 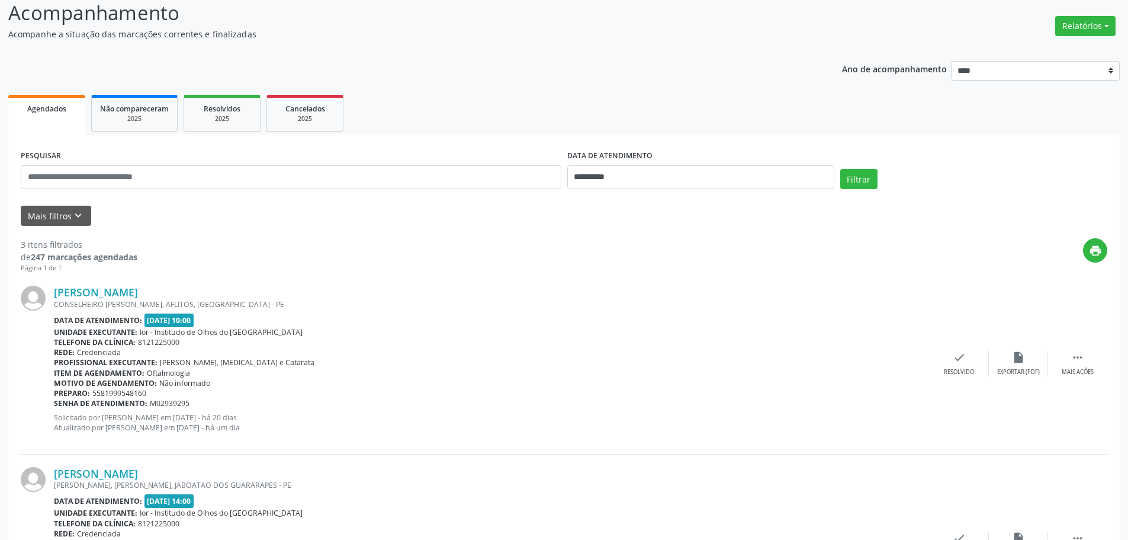 I want to click on label: DATA DE ATENDIMENTO, so click(x=610, y=156).